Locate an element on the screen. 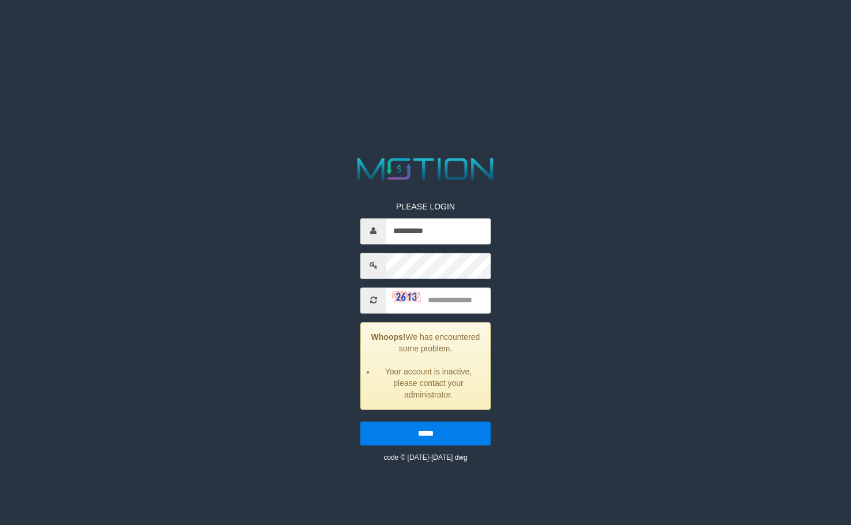 The height and width of the screenshot is (525, 851). li: Your account is inactive, please contact your administrator. is located at coordinates (428, 383).